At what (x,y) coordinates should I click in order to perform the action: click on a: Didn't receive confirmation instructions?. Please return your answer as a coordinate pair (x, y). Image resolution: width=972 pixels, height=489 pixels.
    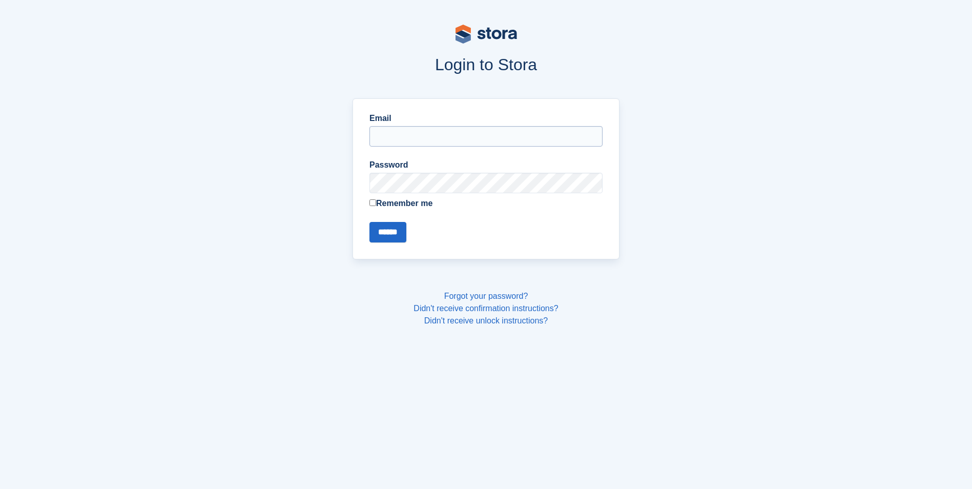
    Looking at the image, I should click on (486, 308).